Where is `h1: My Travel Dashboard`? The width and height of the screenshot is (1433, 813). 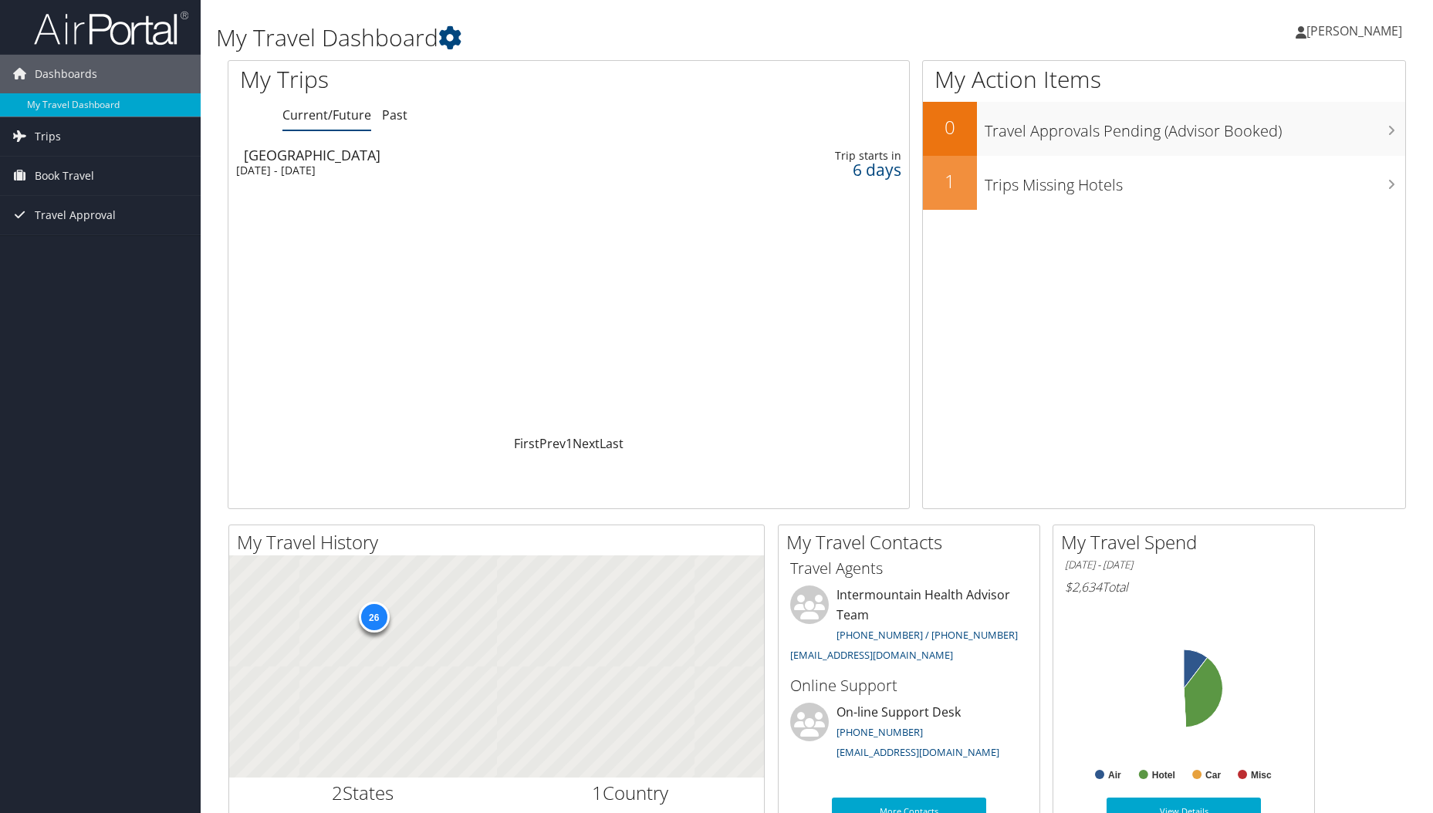
h1: My Travel Dashboard is located at coordinates (616, 38).